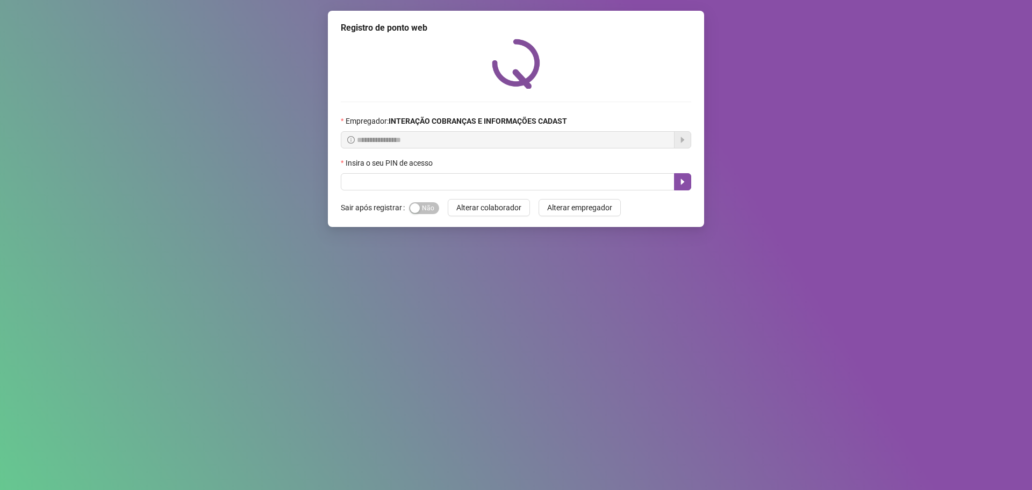  What do you see at coordinates (478, 121) in the screenshot?
I see `strong: INTERAÇÃO COBRANÇAS E INFORMAÇÕES CADAST` at bounding box center [478, 121].